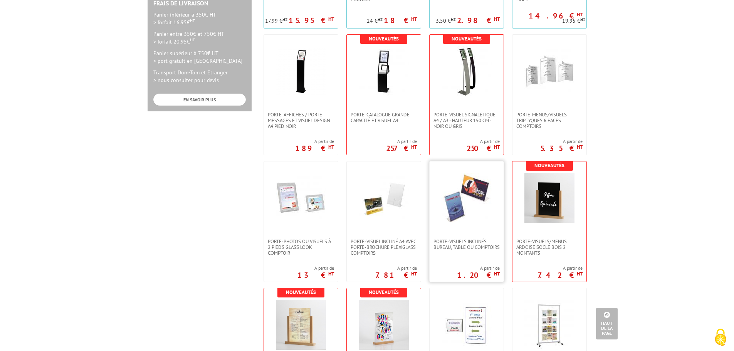 Image resolution: width=734 pixels, height=351 pixels. What do you see at coordinates (466, 244) in the screenshot?
I see `span: Porte-visuels inclinés bureau, table ou comptoirs` at bounding box center [466, 244].